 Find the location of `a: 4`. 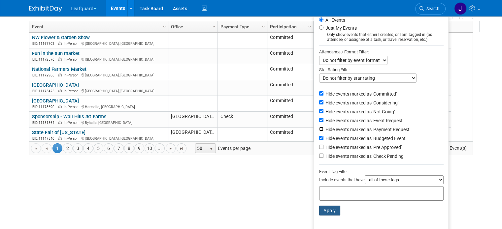

a: 4 is located at coordinates (88, 148).